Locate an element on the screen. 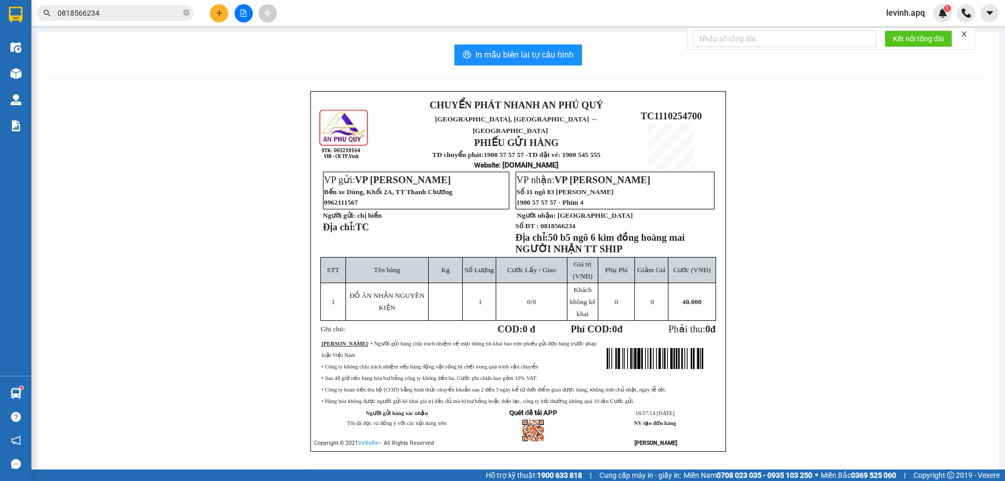 This screenshot has width=1005, height=481. strong: Phí COD: đ is located at coordinates (596, 329).